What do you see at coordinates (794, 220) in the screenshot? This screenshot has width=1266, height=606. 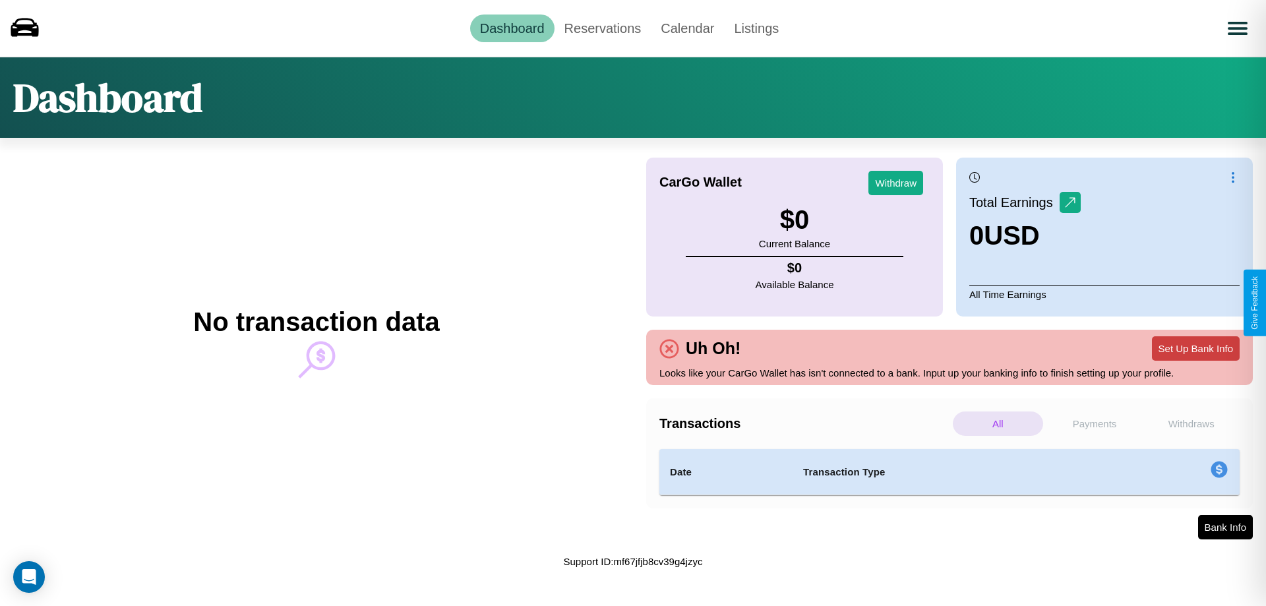 I see `h3: $ 0` at bounding box center [794, 220].